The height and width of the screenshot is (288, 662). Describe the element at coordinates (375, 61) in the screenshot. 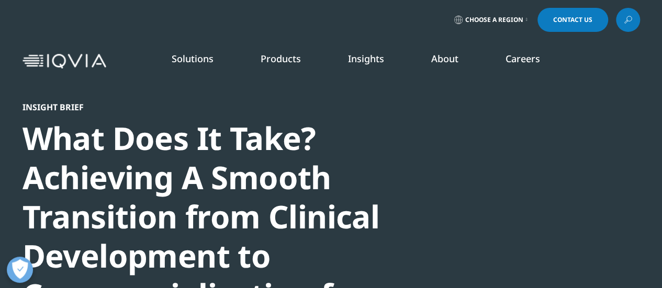

I see `nav: Primary` at that location.